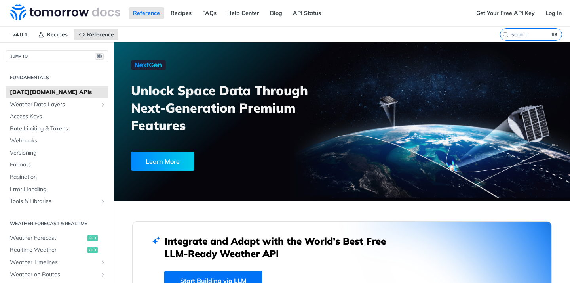 The height and width of the screenshot is (283, 570). Describe the element at coordinates (57, 238) in the screenshot. I see `a: Weather Forecastget` at that location.